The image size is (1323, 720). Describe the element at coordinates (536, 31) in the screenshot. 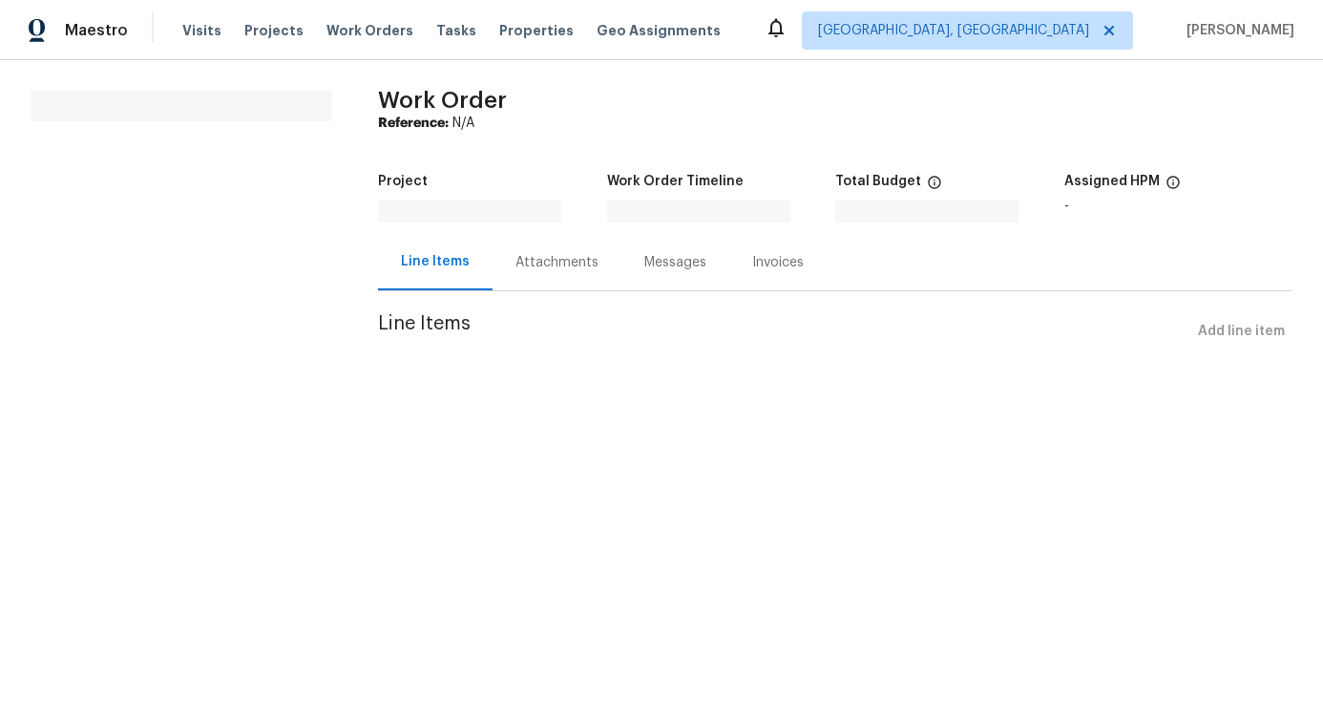

I see `span: Properties` at that location.